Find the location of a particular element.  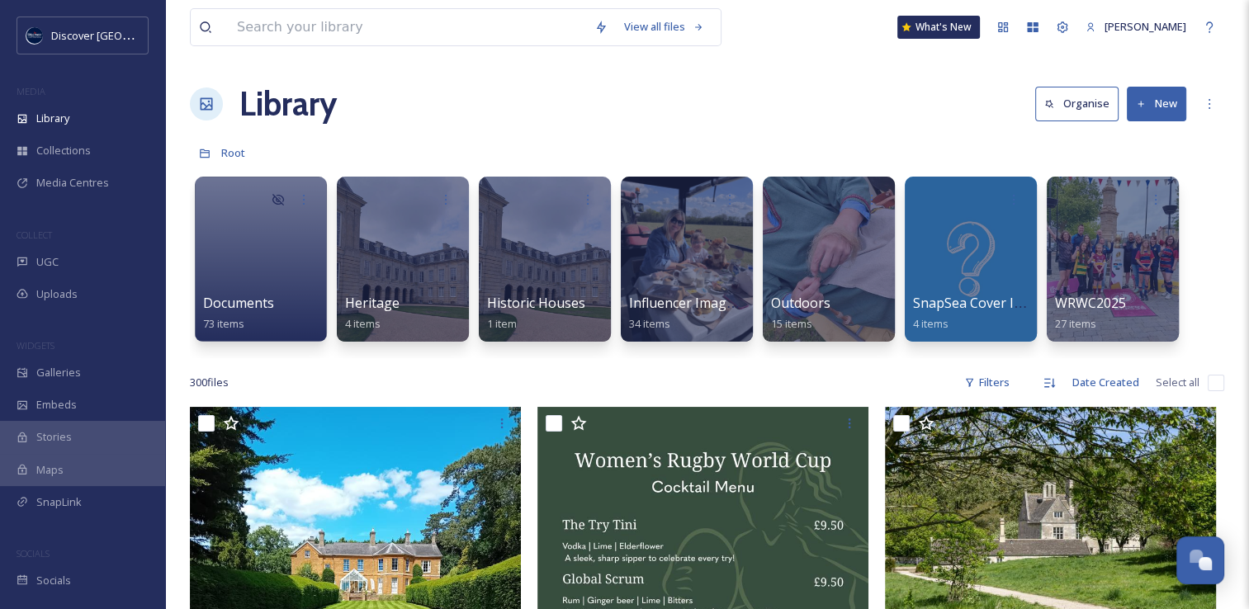

span: Uploads is located at coordinates (57, 294).